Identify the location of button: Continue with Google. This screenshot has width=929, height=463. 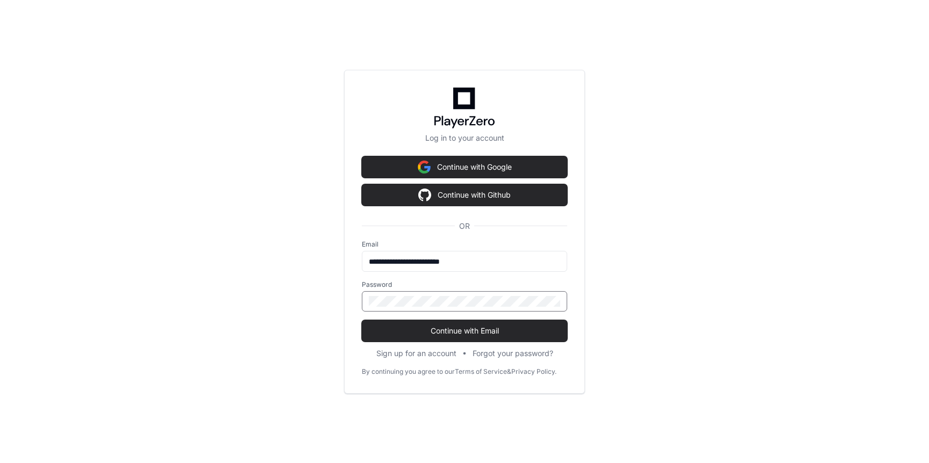
(464, 167).